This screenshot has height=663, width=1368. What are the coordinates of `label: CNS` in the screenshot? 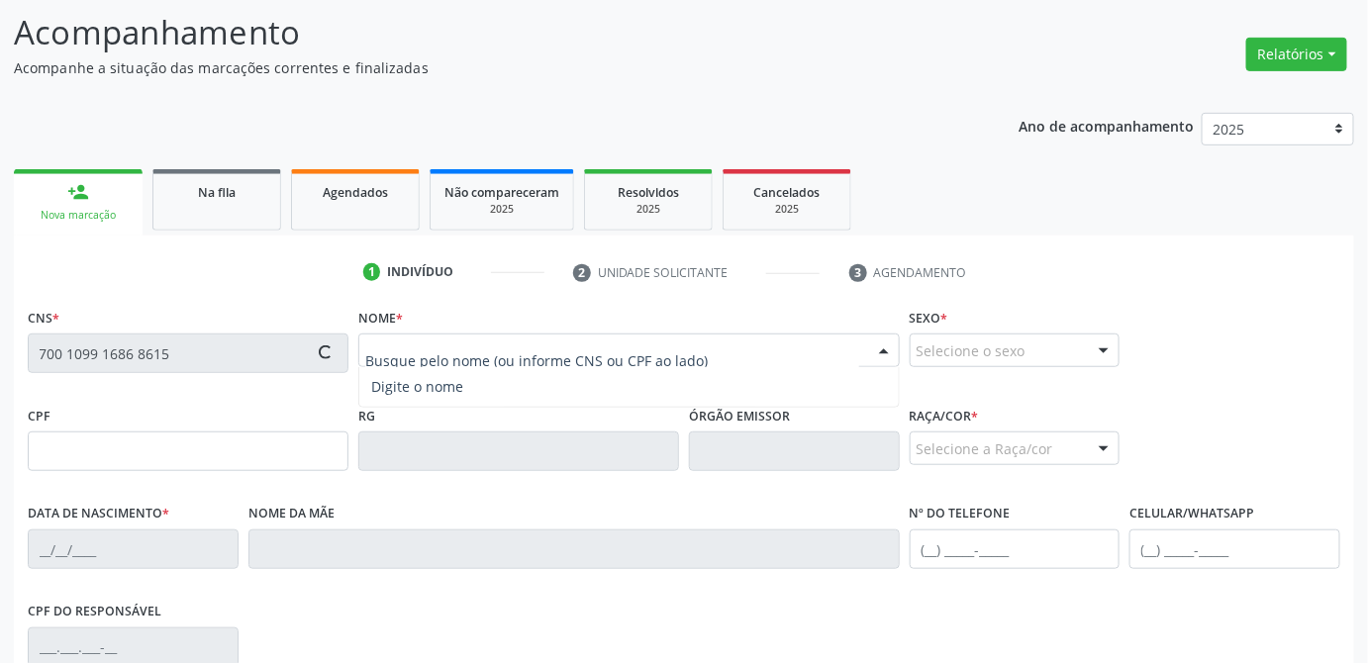 It's located at (44, 318).